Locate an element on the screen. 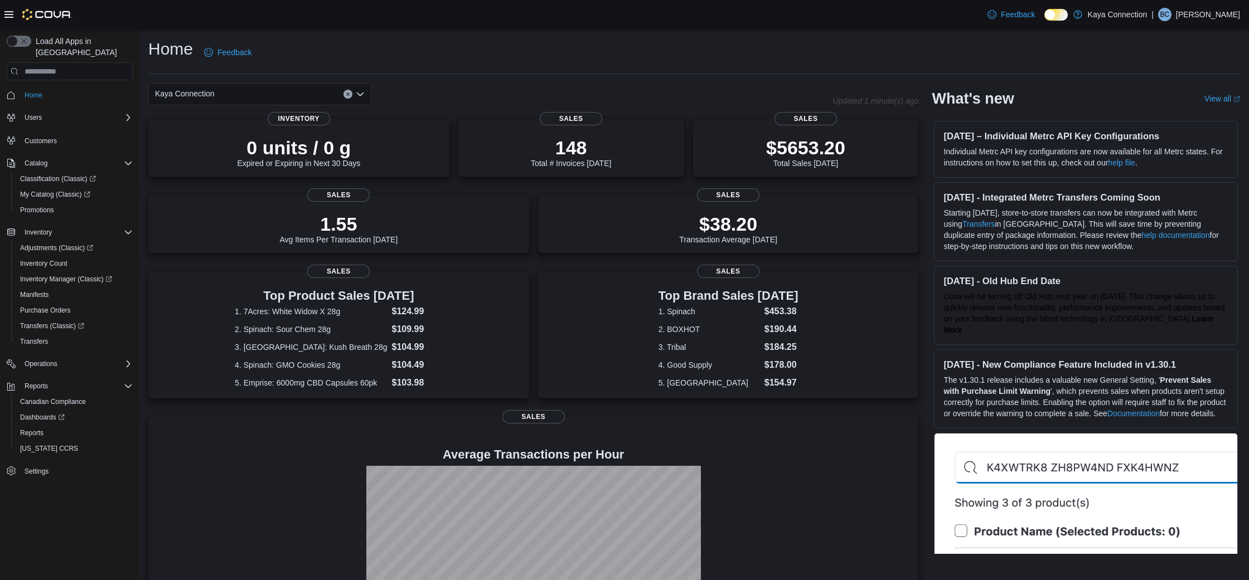  dd: $103.98 is located at coordinates (416, 383).